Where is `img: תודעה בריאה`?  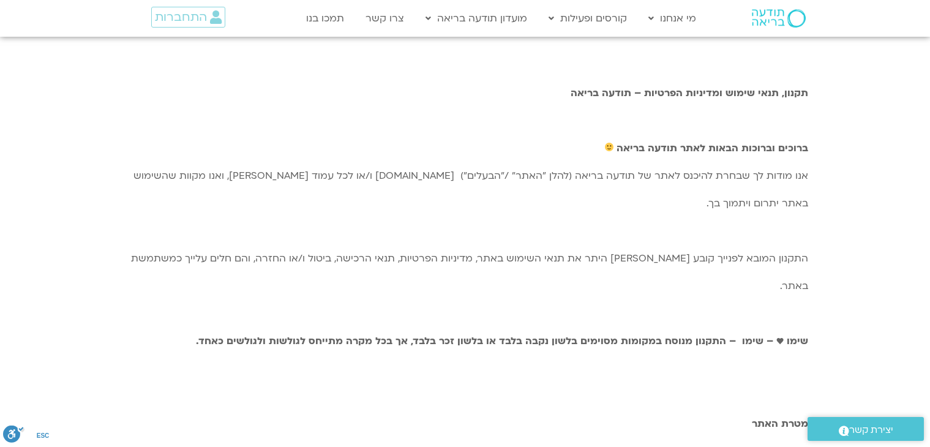 img: תודעה בריאה is located at coordinates (779, 18).